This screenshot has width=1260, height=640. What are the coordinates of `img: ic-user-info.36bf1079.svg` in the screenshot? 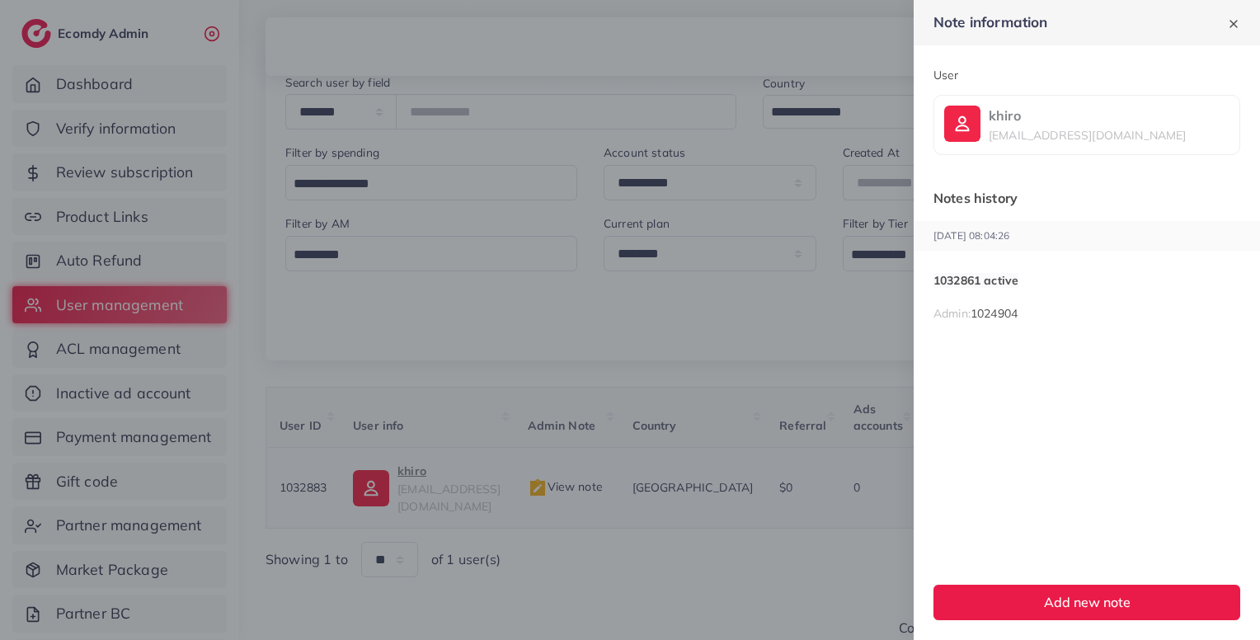 It's located at (962, 124).